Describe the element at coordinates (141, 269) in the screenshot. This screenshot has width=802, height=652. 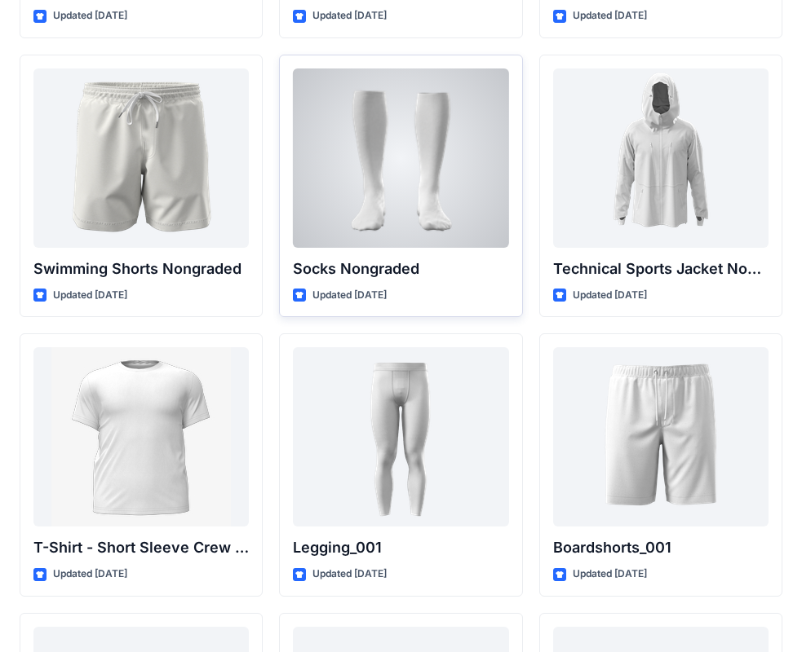
I see `p: Swimming Shorts Nongraded` at that location.